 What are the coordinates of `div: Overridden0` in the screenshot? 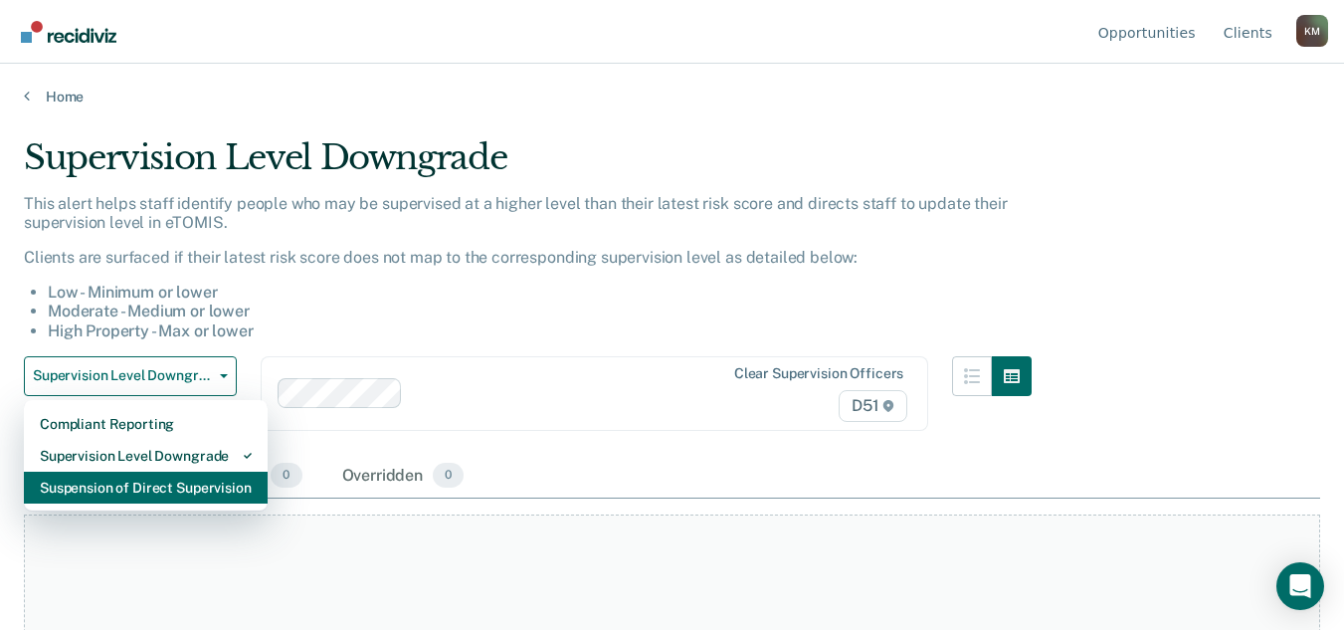 It's located at (403, 477).